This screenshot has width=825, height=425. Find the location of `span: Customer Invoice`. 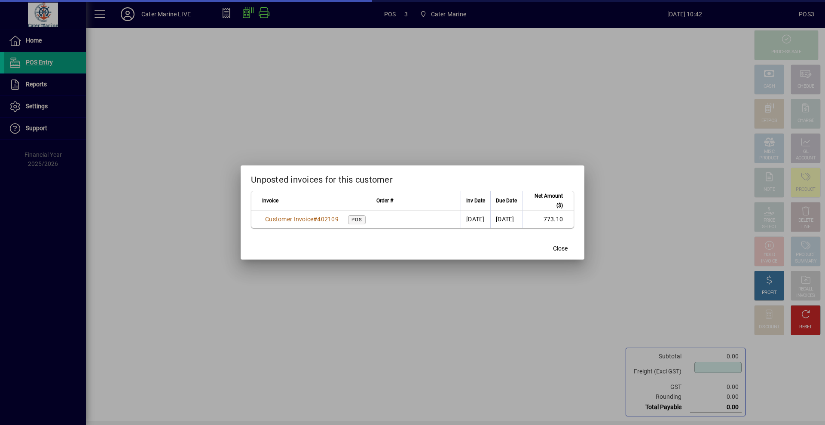

span: Customer Invoice is located at coordinates (289, 219).